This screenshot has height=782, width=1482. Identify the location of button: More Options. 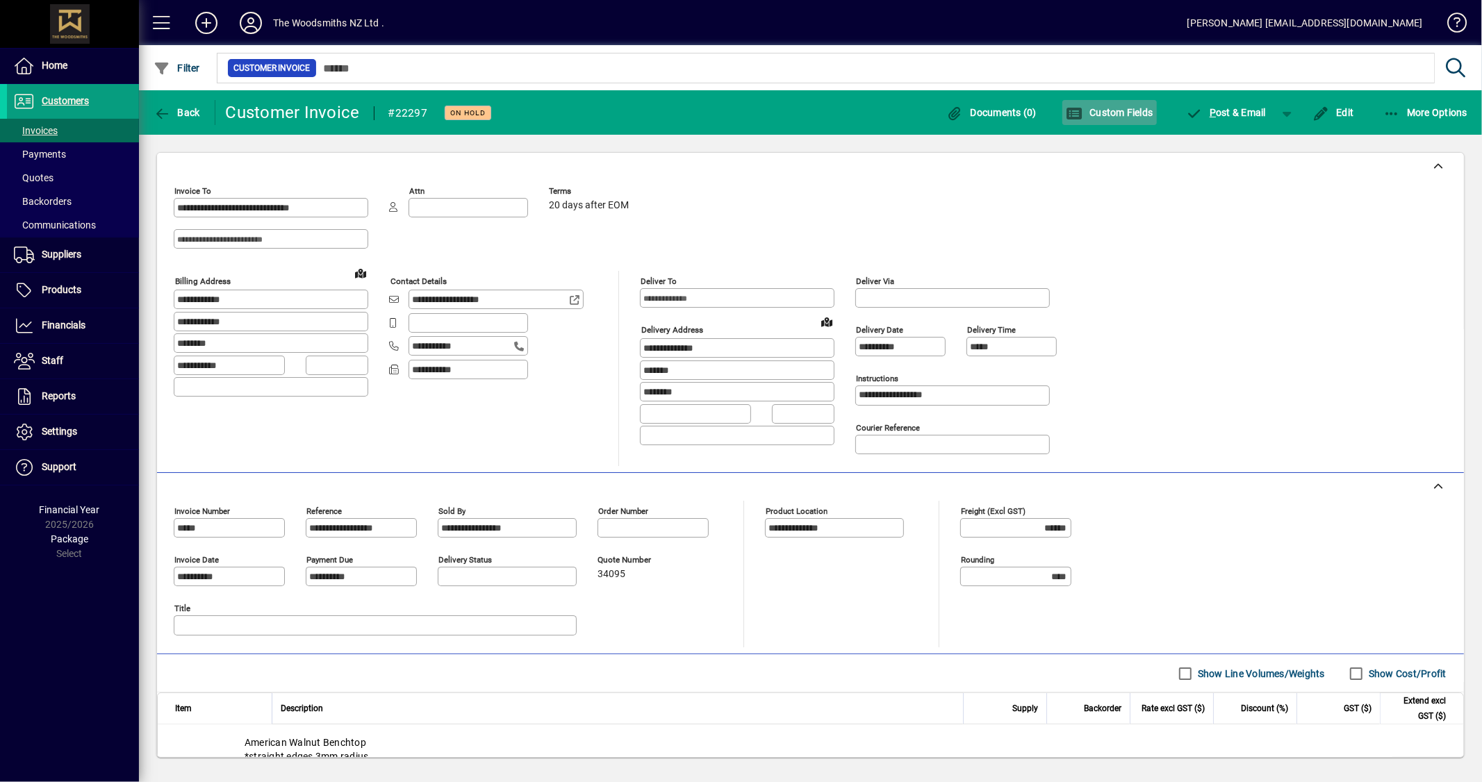
(1426, 113).